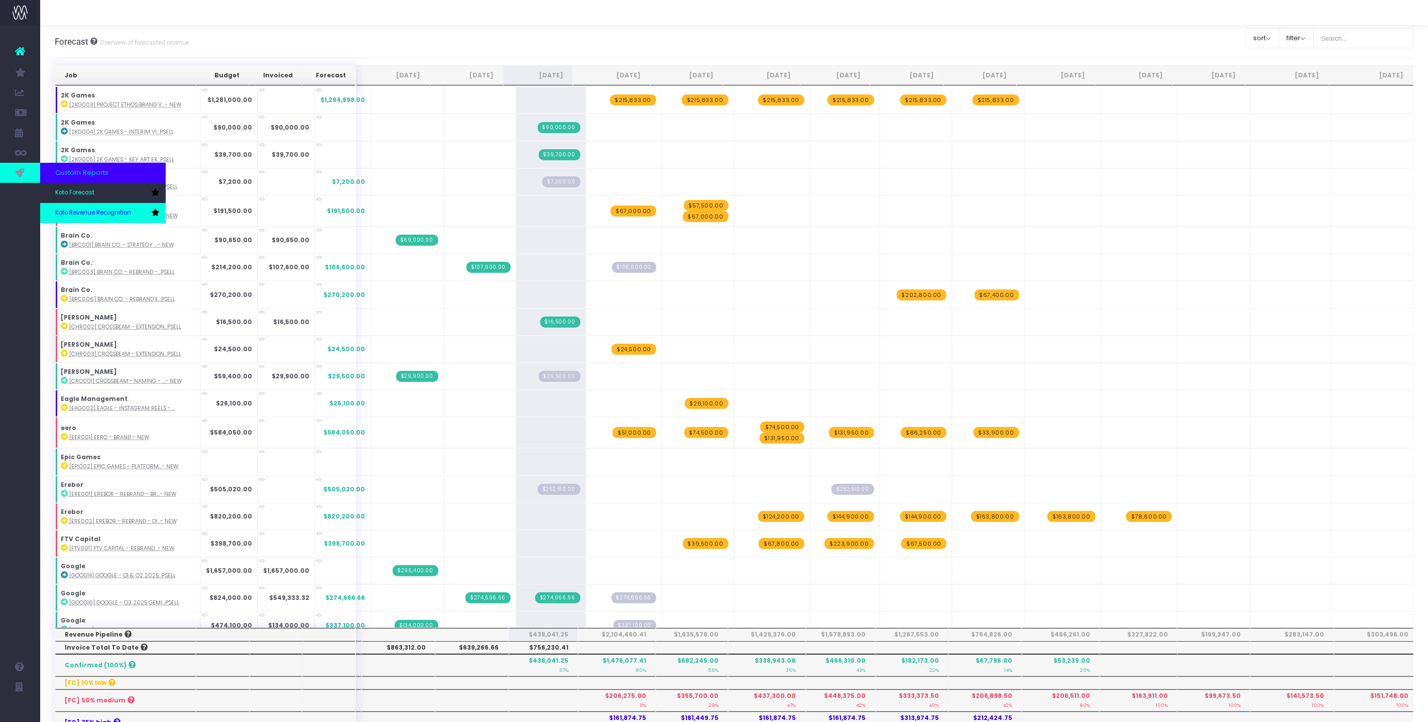 This screenshot has width=1428, height=722. I want to click on th: $1,267,553.00, so click(912, 634).